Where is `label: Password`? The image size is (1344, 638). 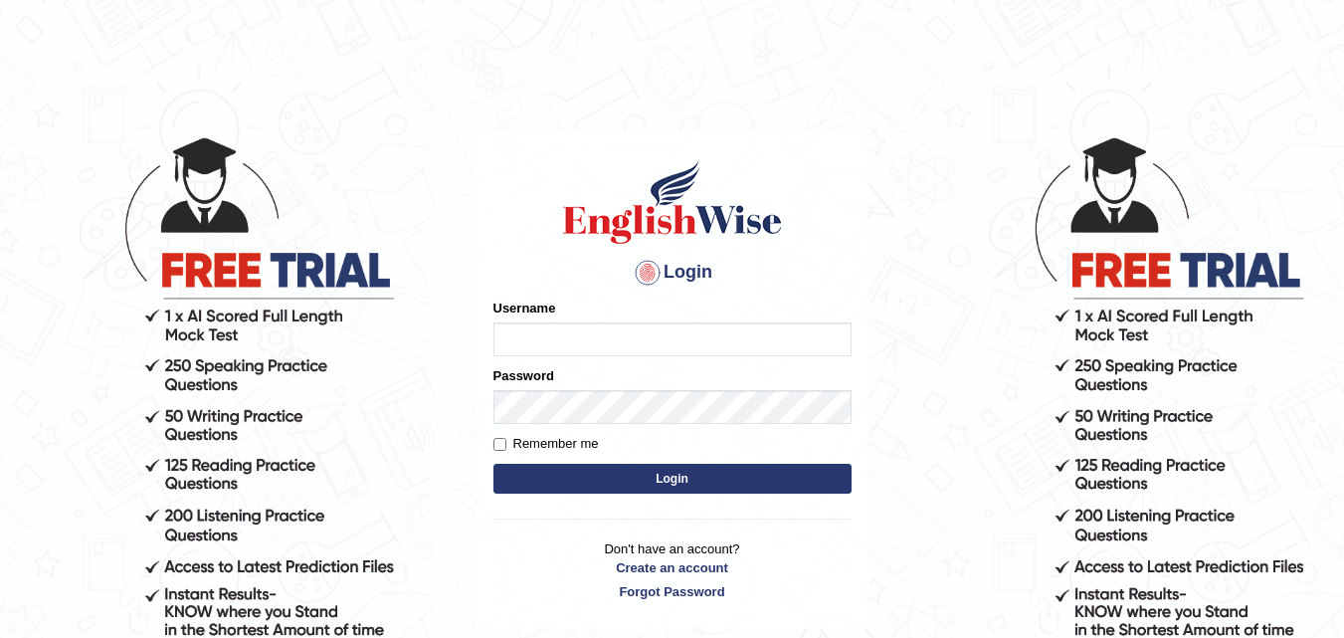
label: Password is located at coordinates (523, 375).